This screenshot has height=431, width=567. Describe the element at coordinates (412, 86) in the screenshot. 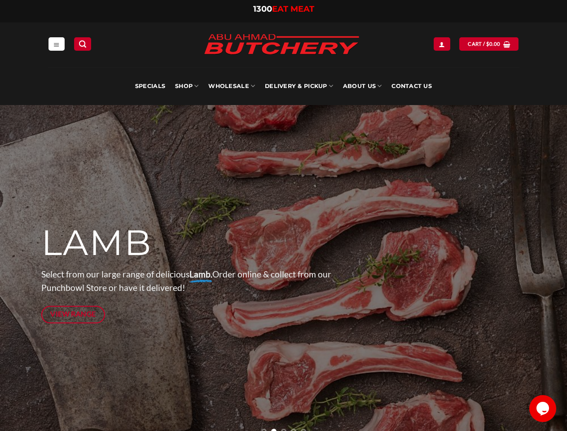

I see `a: Contact Us` at that location.